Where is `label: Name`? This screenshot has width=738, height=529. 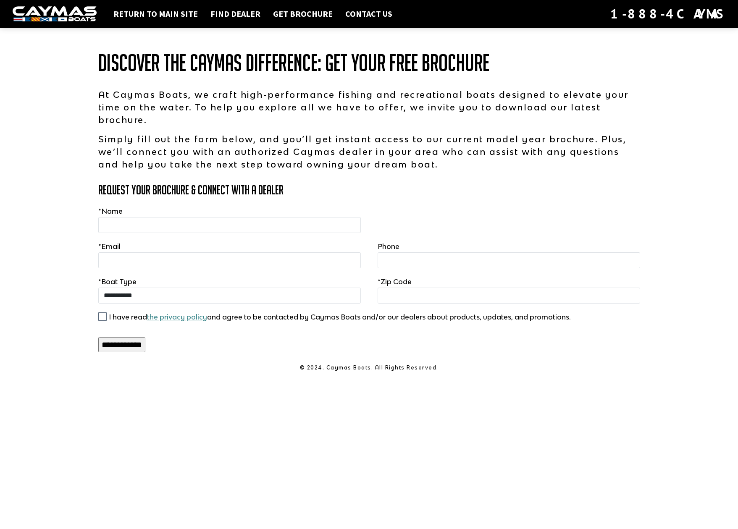
label: Name is located at coordinates (110, 211).